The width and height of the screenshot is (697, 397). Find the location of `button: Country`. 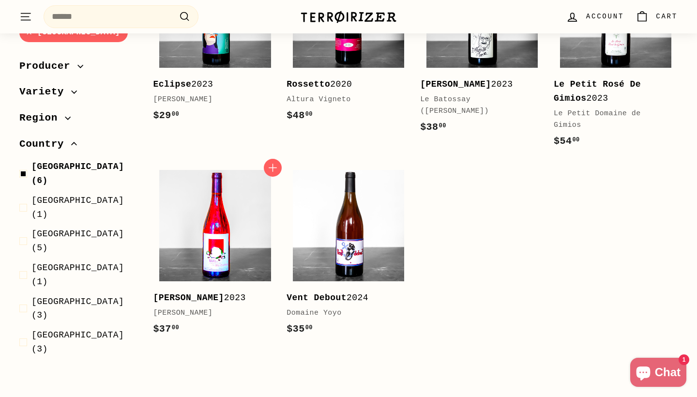

button: Country is located at coordinates (78, 146).